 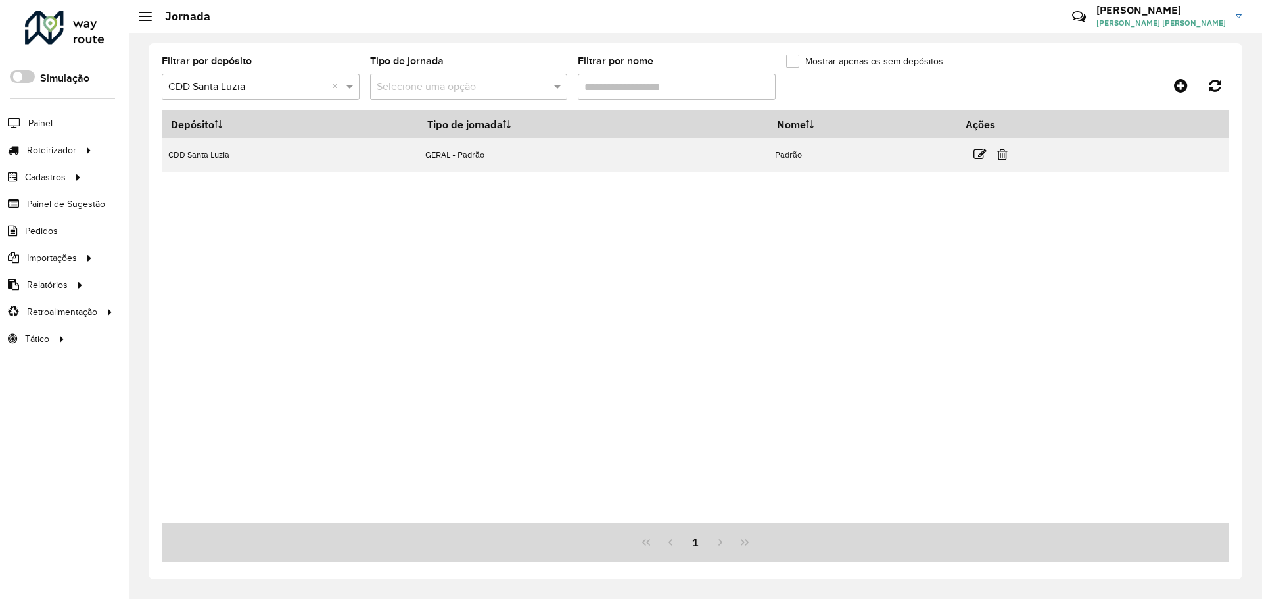 I want to click on span: Roteirizador, so click(x=51, y=150).